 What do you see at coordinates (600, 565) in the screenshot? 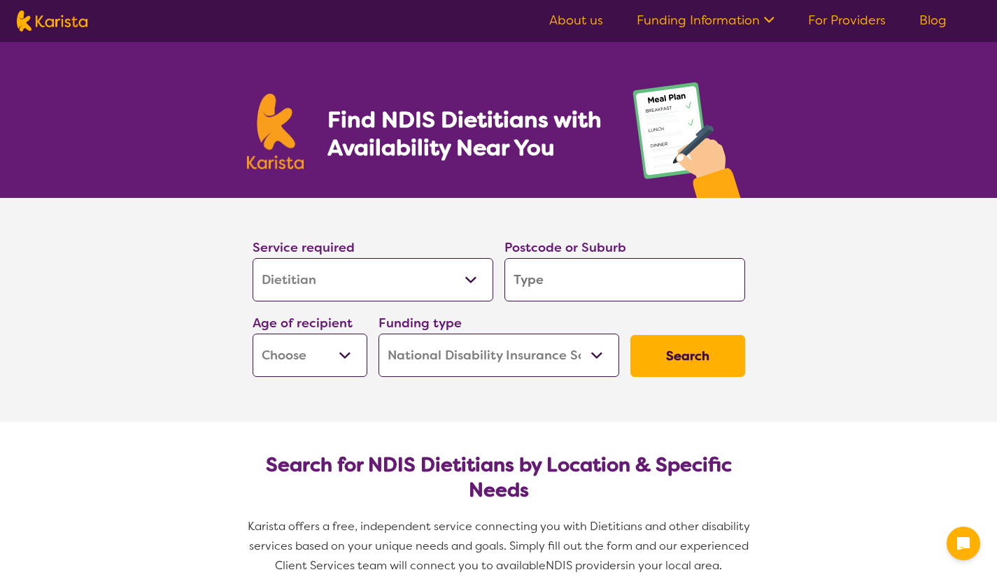
I see `span: providers` at bounding box center [600, 565].